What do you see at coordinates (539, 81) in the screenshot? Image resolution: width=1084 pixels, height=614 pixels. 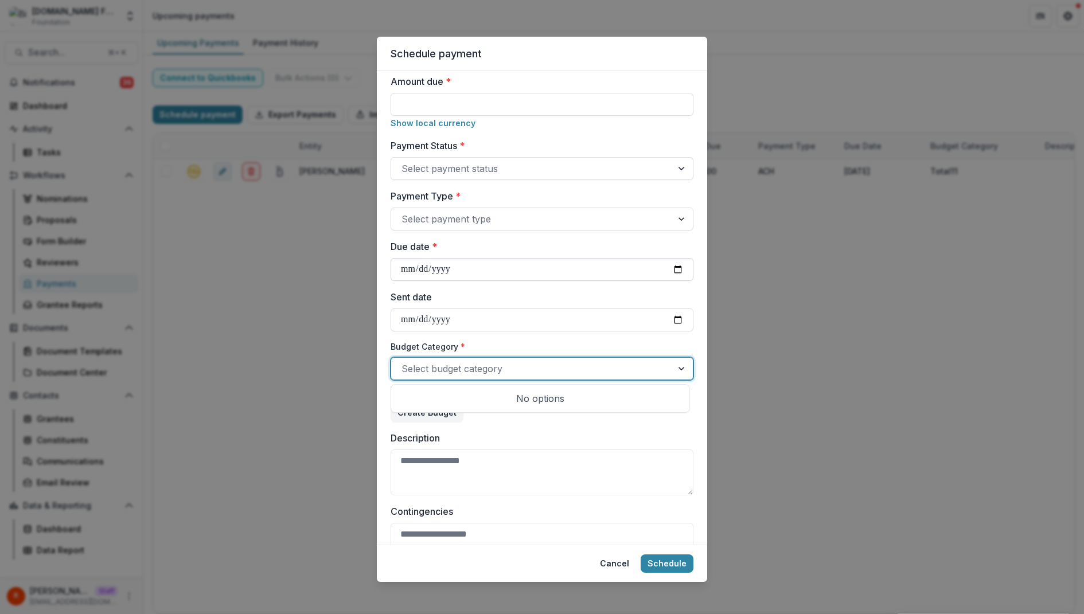 I see `label: Amount due` at bounding box center [539, 81].